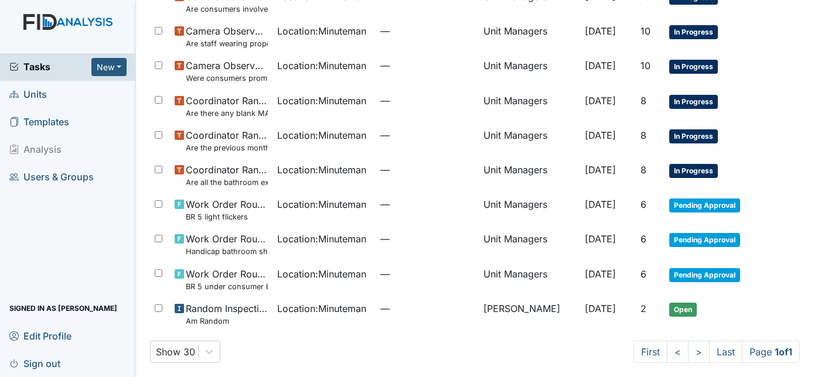  Describe the element at coordinates (726, 352) in the screenshot. I see `a: Last` at that location.